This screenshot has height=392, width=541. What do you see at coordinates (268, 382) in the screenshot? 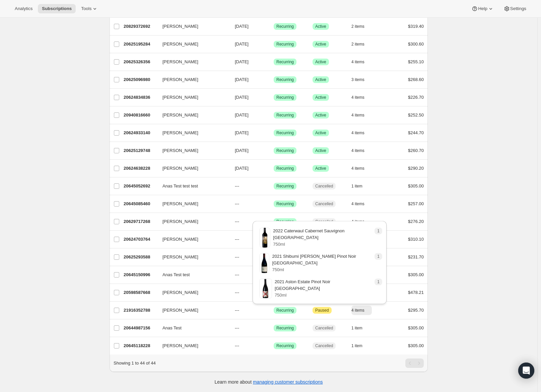
I see `p: Learn more about` at bounding box center [268, 382].